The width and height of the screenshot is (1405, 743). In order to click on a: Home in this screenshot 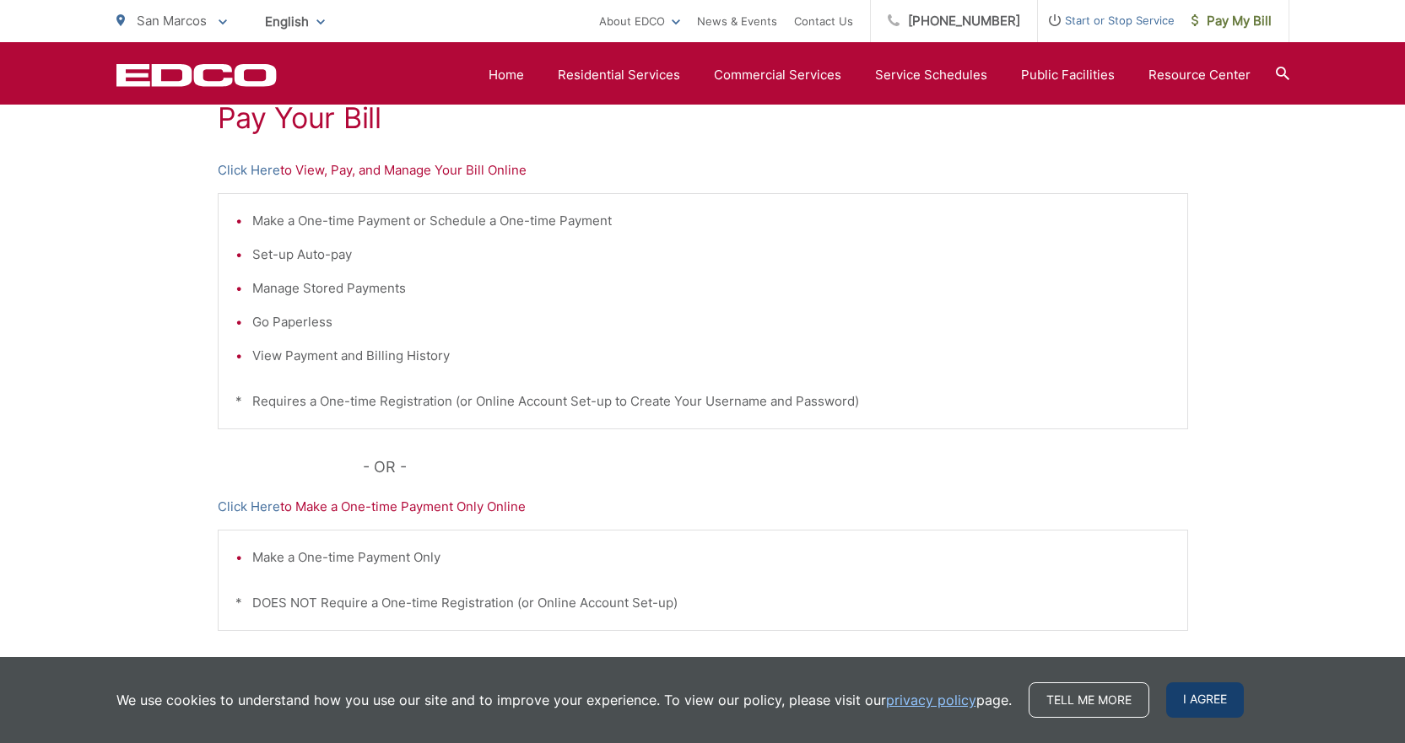, I will do `click(506, 75)`.